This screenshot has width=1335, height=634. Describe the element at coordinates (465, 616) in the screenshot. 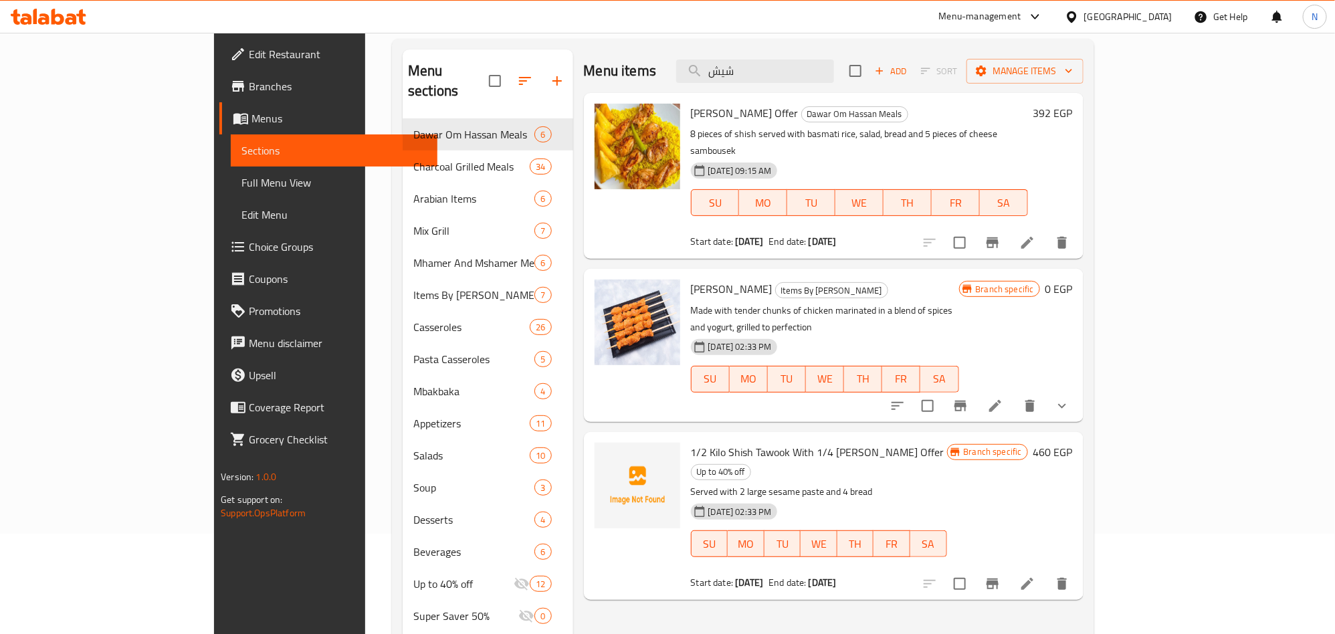

I see `div: Super Saver 50%` at that location.